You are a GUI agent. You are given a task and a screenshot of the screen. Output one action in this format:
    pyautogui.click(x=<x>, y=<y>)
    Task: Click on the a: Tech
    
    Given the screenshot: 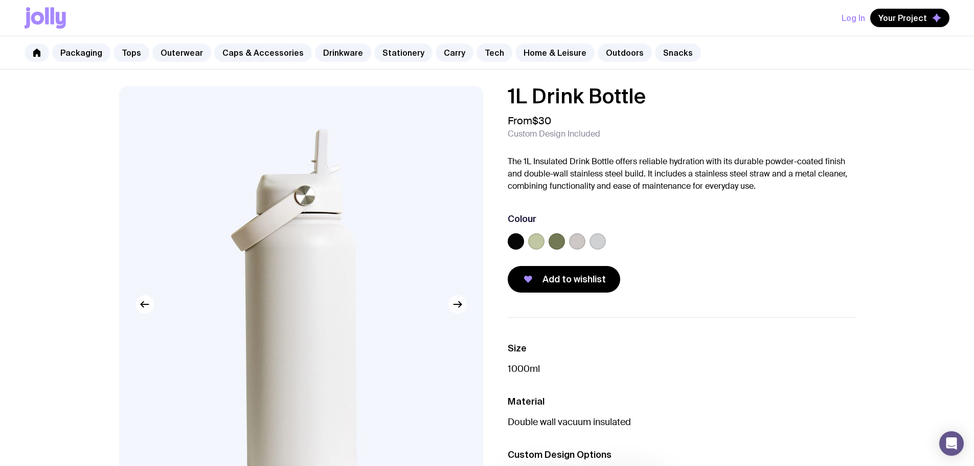 What is the action you would take?
    pyautogui.click(x=495, y=53)
    